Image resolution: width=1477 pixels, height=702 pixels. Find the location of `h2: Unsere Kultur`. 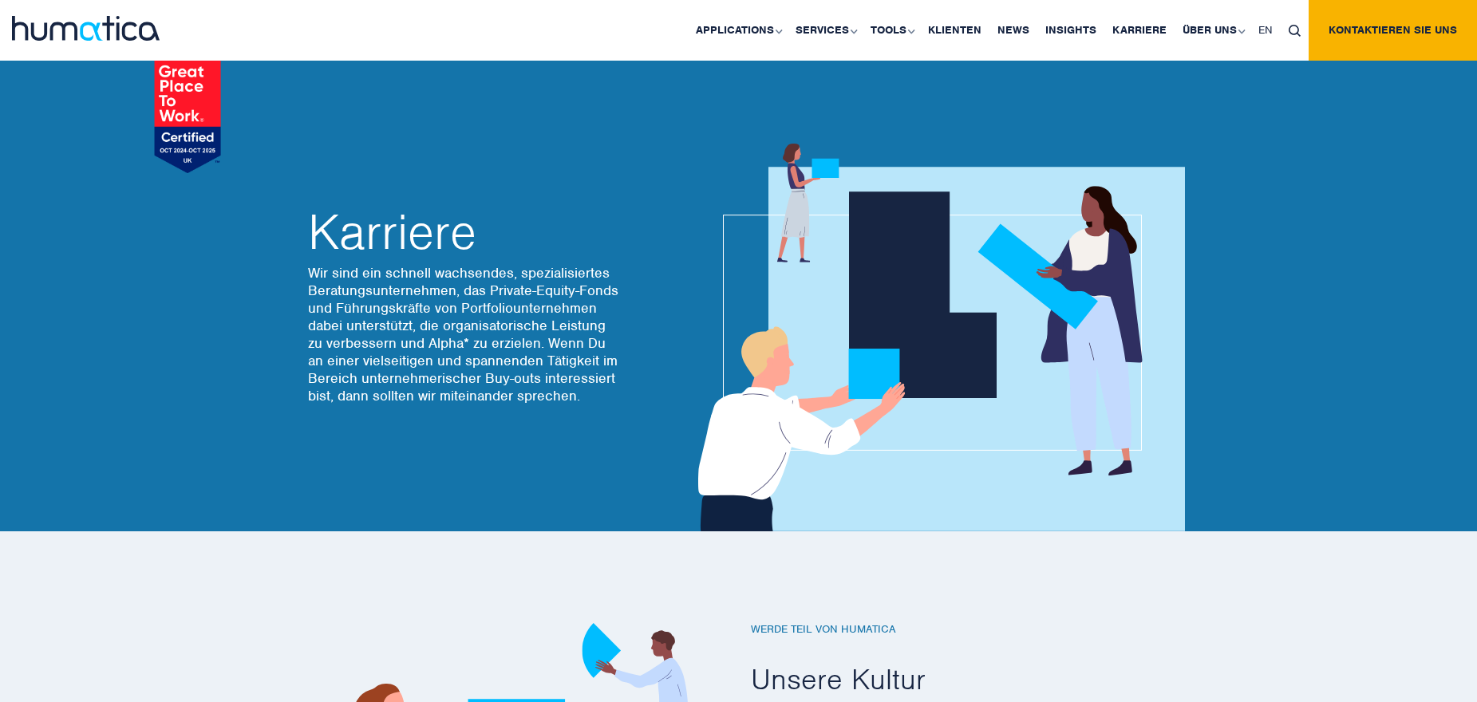

h2: Unsere Kultur is located at coordinates (967, 679).